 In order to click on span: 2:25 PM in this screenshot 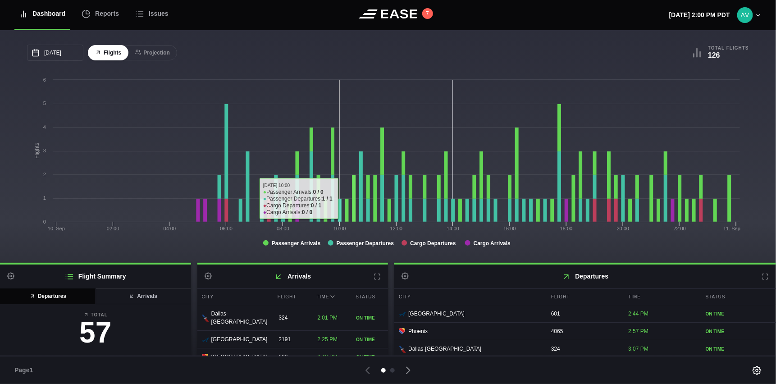, I will do `click(327, 339)`.